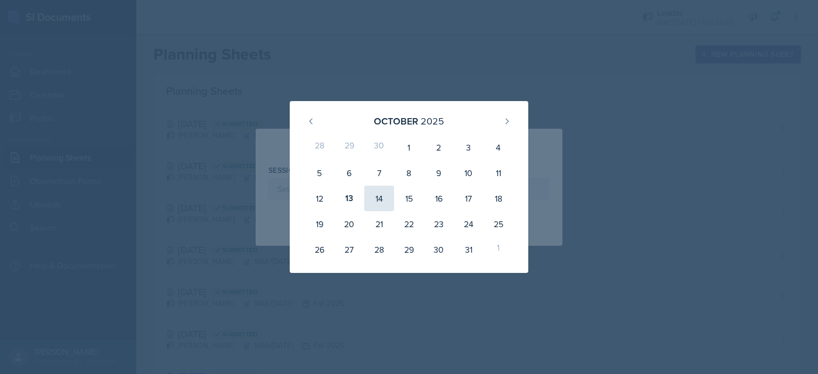  What do you see at coordinates (349, 199) in the screenshot?
I see `div: 13` at bounding box center [349, 199].